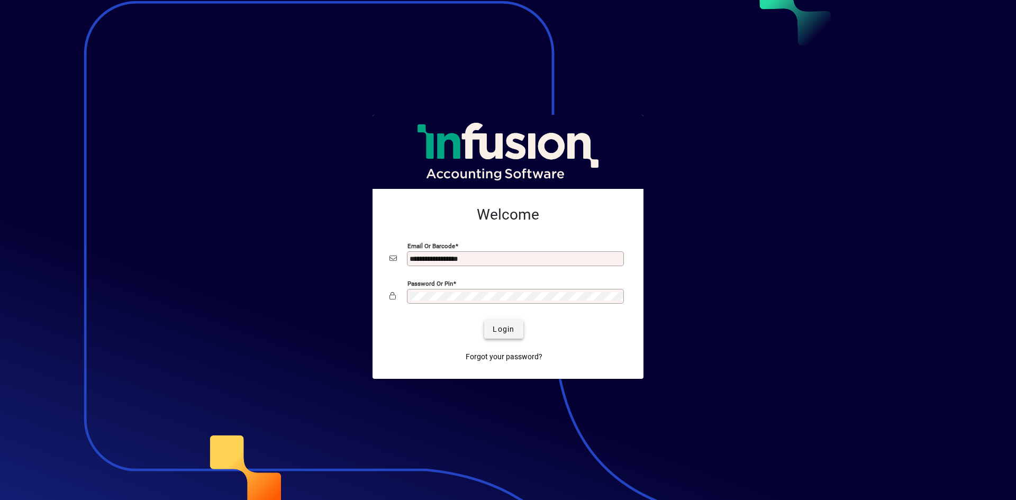  What do you see at coordinates (503, 329) in the screenshot?
I see `button: Login` at bounding box center [503, 329].